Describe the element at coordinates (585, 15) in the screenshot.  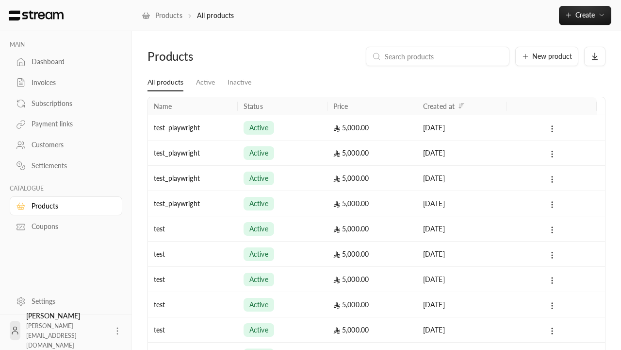
I see `span: Create` at that location.